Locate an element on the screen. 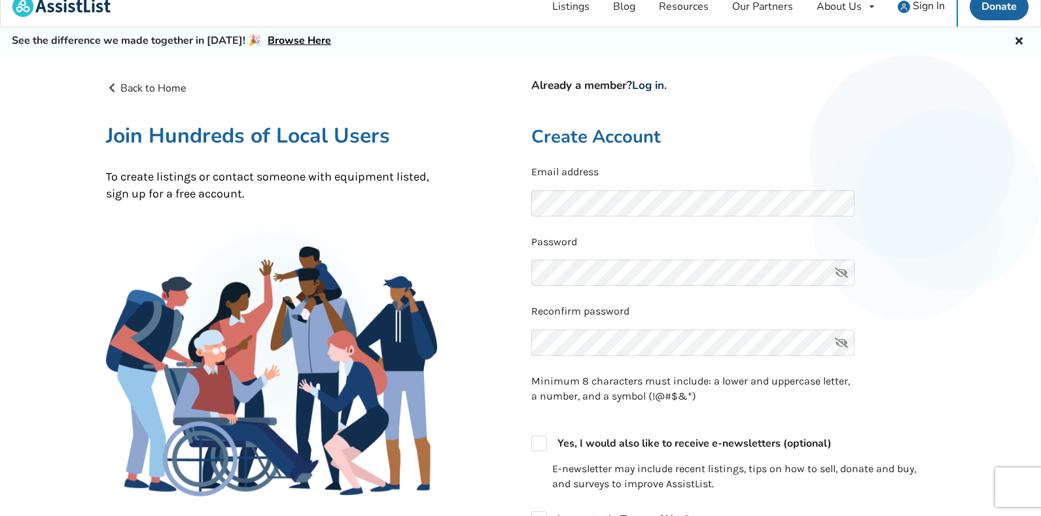 The image size is (1041, 516). p: To create listings or contact someone with equipment listed, sign up for a free account. is located at coordinates (271, 185).